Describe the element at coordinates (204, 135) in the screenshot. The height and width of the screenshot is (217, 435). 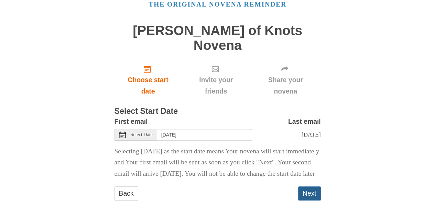
I see `input: Use the arrow keys to pick a date` at that location.